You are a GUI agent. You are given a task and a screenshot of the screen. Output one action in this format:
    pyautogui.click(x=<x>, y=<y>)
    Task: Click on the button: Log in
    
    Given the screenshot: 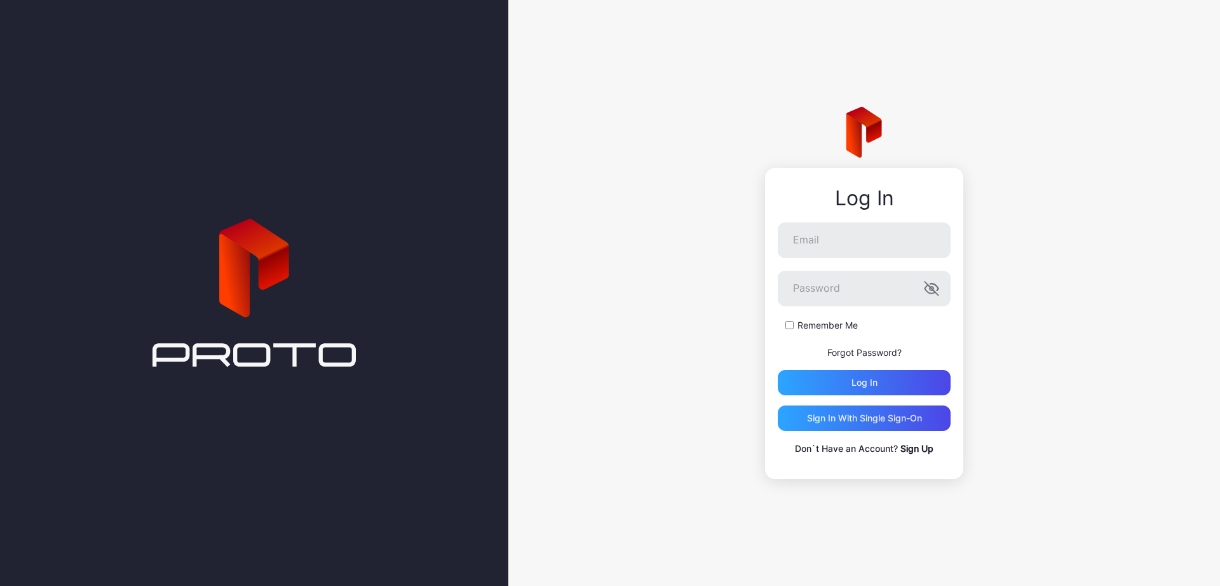 What is the action you would take?
    pyautogui.click(x=864, y=383)
    